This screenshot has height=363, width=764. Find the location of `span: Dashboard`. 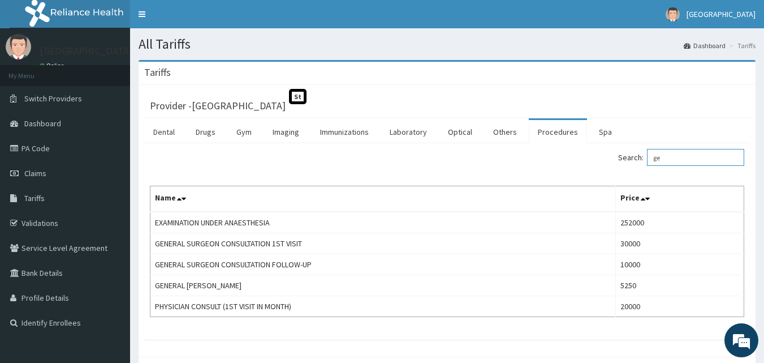

span: Dashboard is located at coordinates (42, 123).